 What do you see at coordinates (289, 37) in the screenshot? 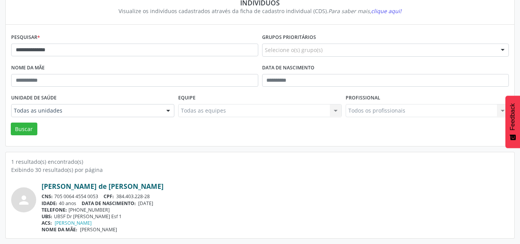
I see `label: Grupos prioritários` at bounding box center [289, 37].